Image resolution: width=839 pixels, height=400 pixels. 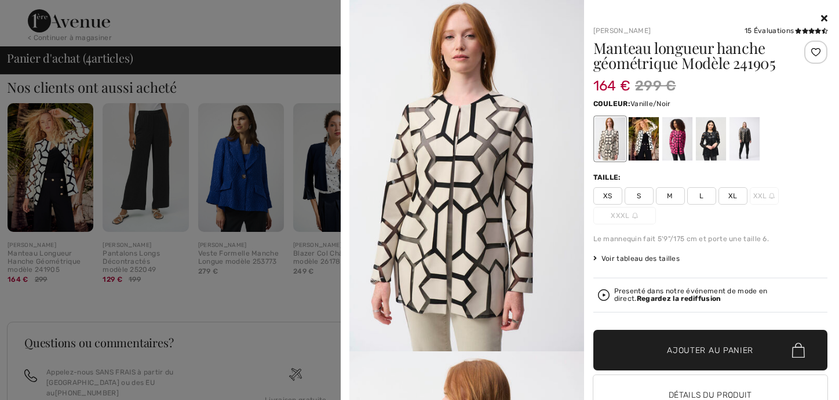 What do you see at coordinates (690, 56) in the screenshot?
I see `h1: Manteau longueur hanche géométrique Modèle 241905` at bounding box center [690, 56].